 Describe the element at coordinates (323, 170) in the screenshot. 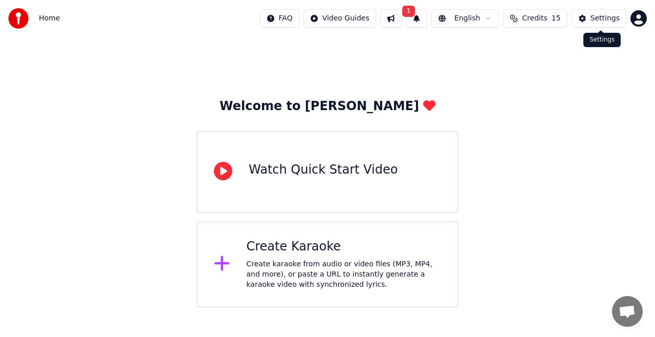

I see `div: Watch Quick Start Video` at that location.